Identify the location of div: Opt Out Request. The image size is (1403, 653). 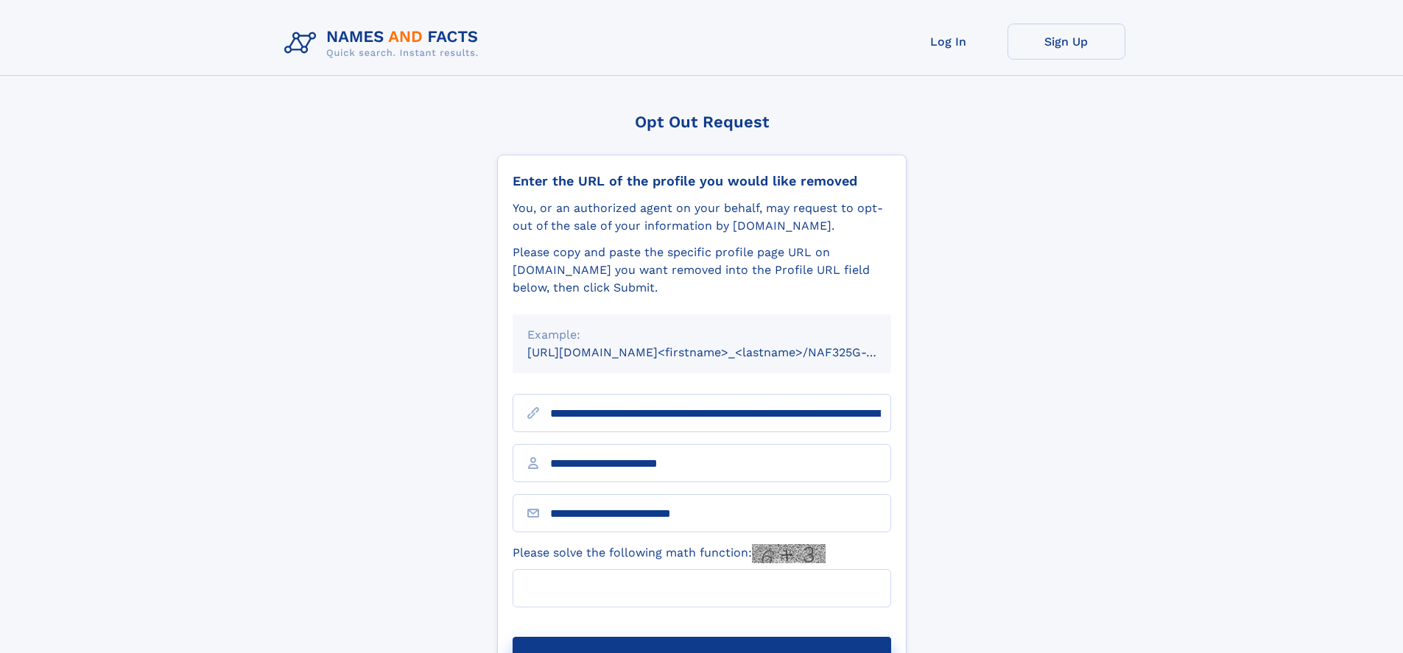
(702, 121).